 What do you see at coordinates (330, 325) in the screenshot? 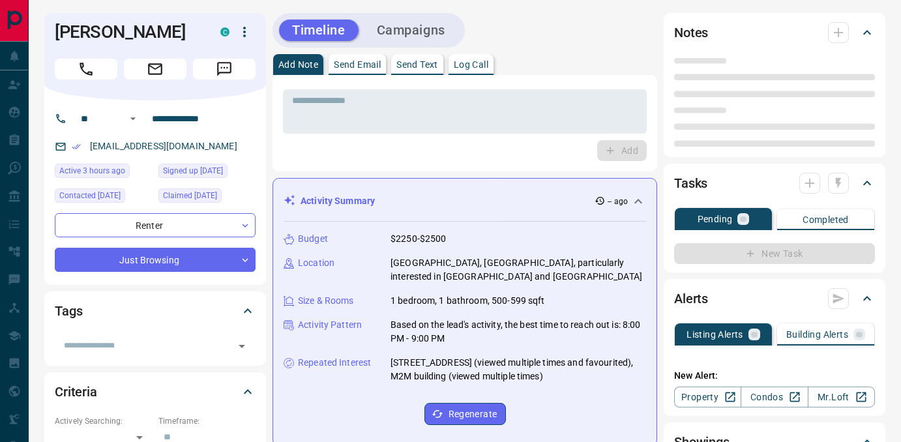
I see `p: Activity Pattern` at bounding box center [330, 325].